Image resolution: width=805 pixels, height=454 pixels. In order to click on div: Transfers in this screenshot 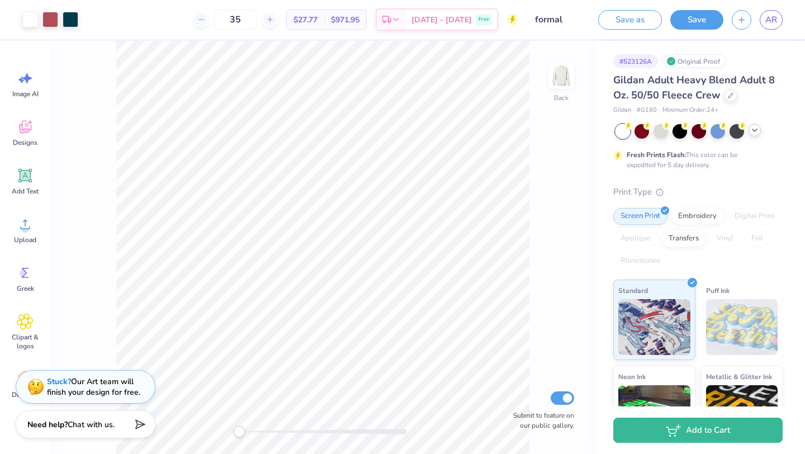, I will do `click(684, 239)`.